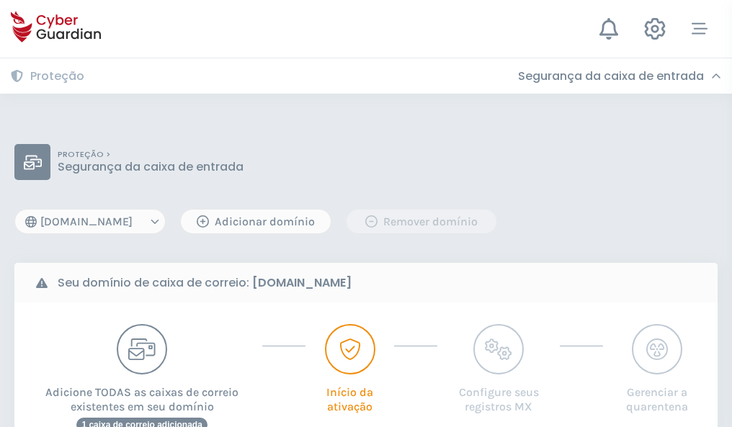  I want to click on p: Configure seus registros MX, so click(499, 394).